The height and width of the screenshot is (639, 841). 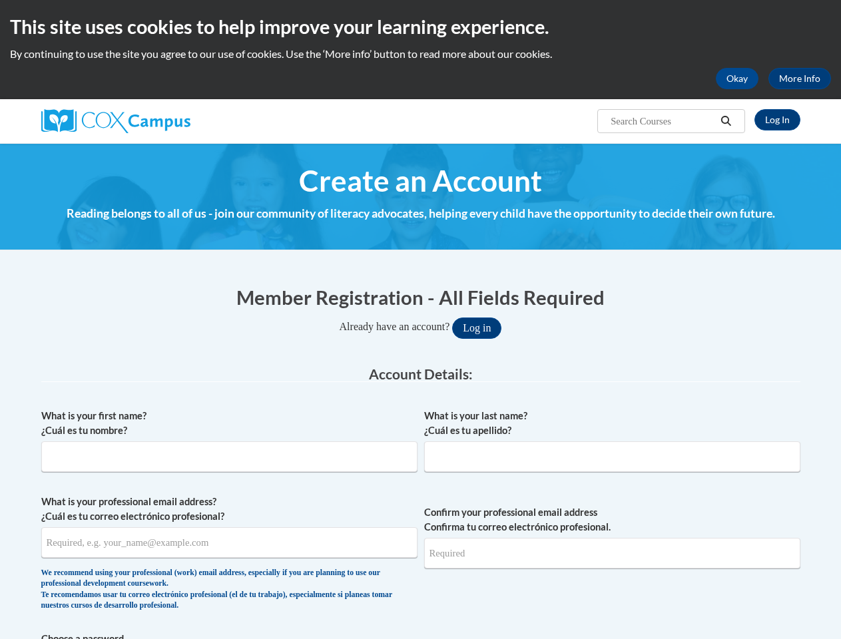 What do you see at coordinates (726, 121) in the screenshot?
I see `button: Search` at bounding box center [726, 121].